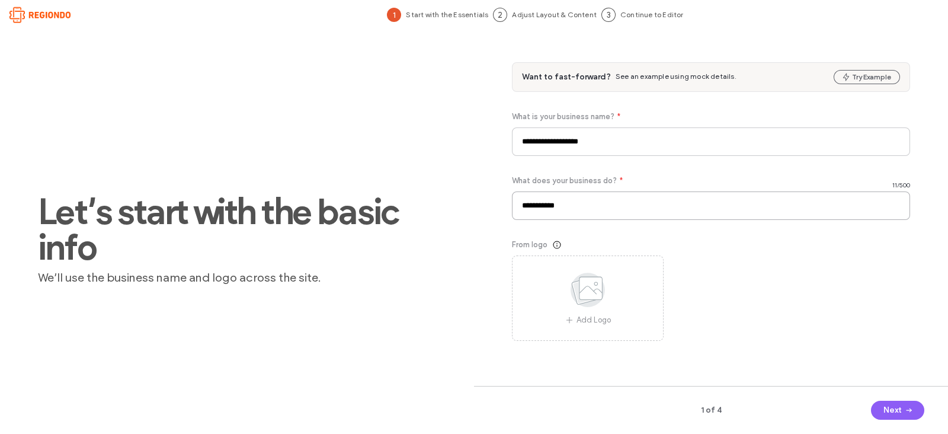 Image resolution: width=948 pixels, height=434 pixels. Describe the element at coordinates (447, 15) in the screenshot. I see `span: Start with the Essentials` at that location.